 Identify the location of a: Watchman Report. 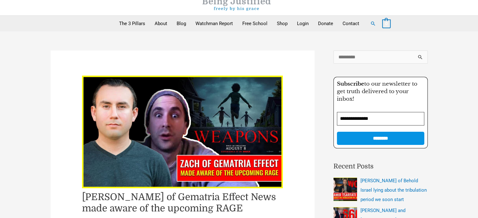
(214, 24).